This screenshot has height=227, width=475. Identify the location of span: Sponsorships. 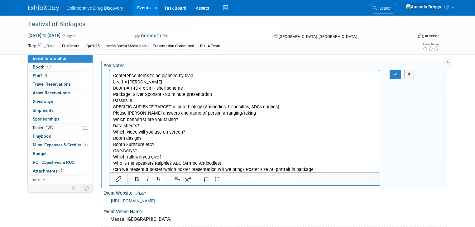
(46, 119).